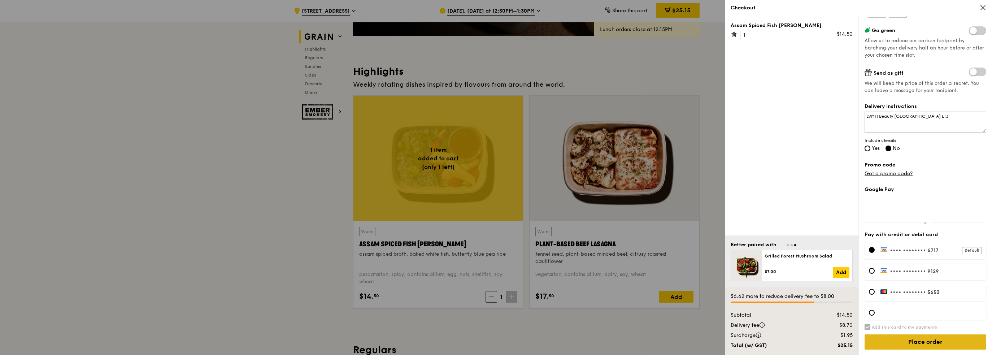  Describe the element at coordinates (770, 346) in the screenshot. I see `div: Total (w/ GST)` at that location.